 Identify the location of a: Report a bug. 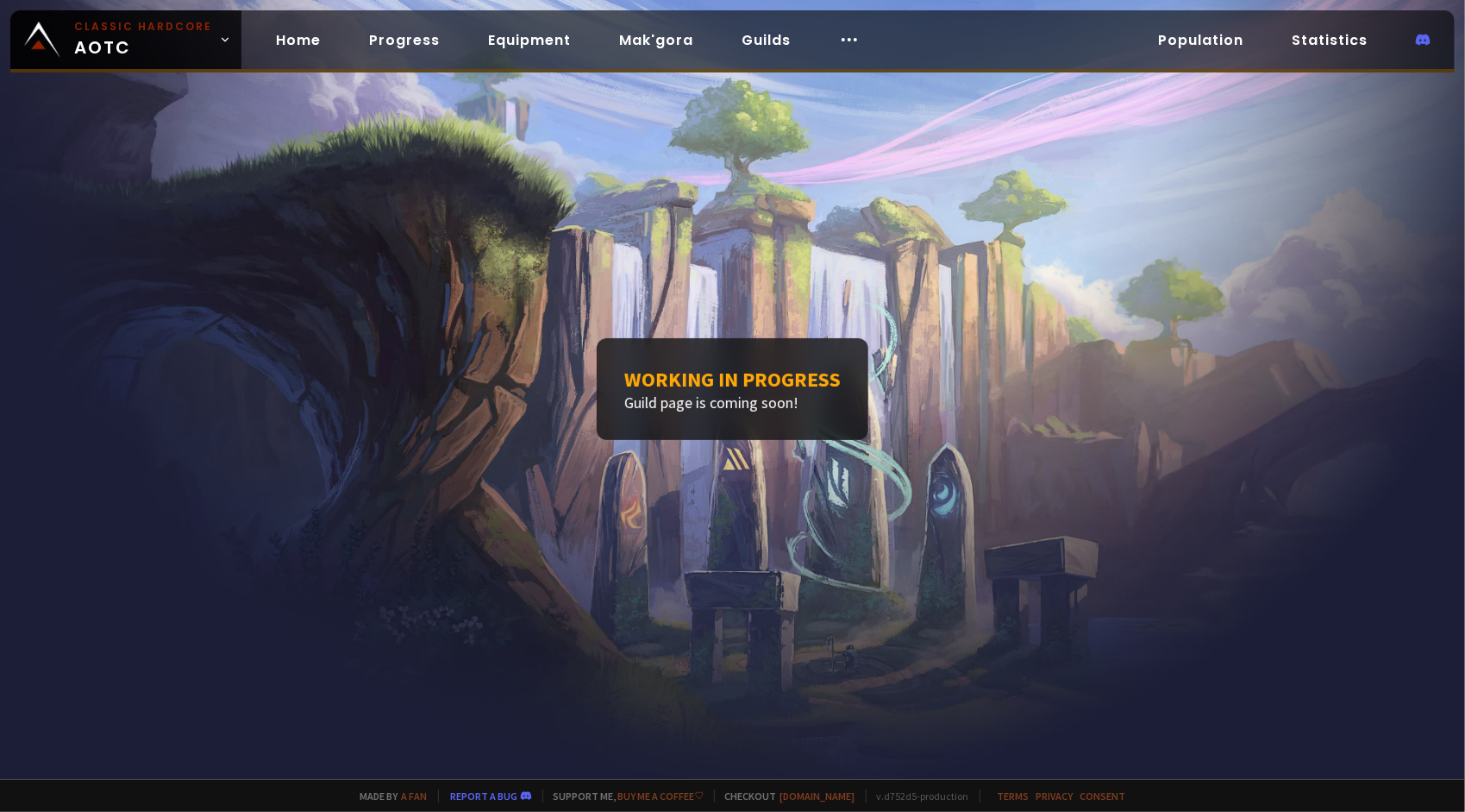
(484, 796).